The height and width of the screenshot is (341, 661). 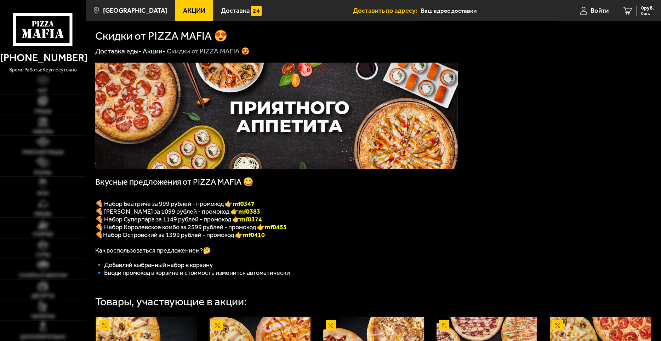 I want to click on span: mf0455, so click(x=276, y=227).